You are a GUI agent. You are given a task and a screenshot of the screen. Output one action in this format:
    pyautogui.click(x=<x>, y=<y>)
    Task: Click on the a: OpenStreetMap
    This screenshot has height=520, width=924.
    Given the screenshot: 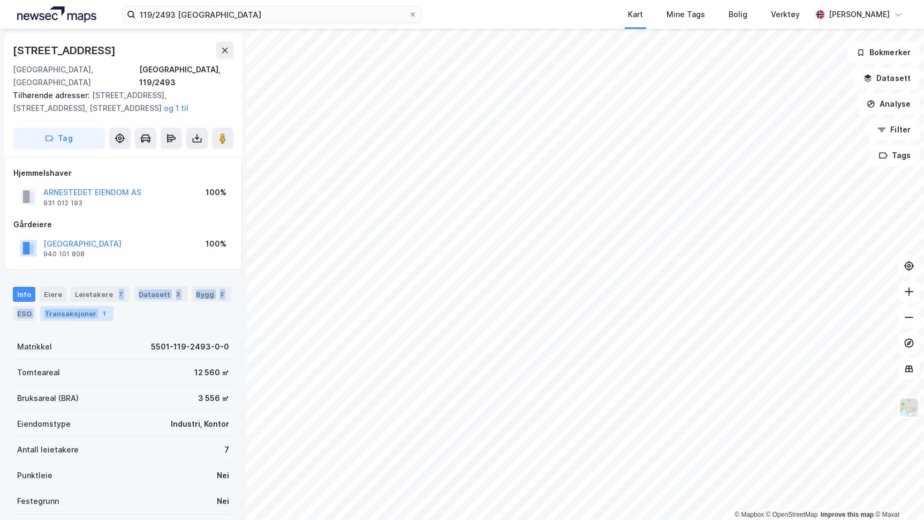 What is the action you would take?
    pyautogui.click(x=792, y=514)
    